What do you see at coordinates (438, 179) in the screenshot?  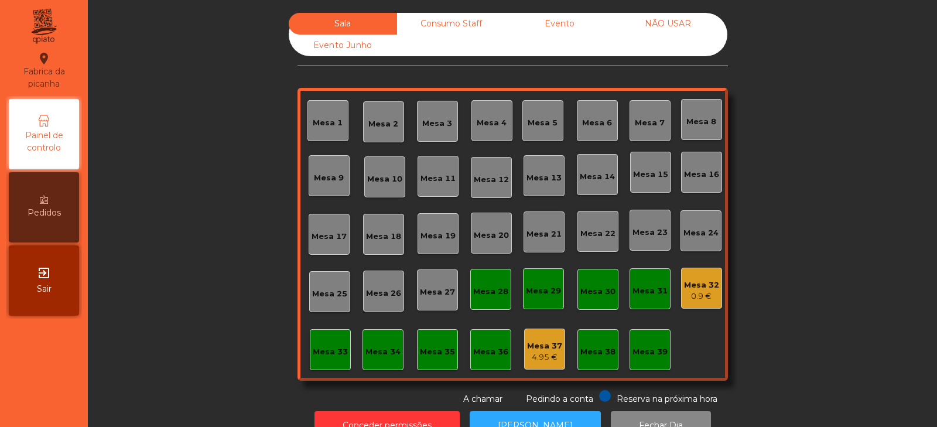 I see `div: Mesa 11` at bounding box center [438, 179].